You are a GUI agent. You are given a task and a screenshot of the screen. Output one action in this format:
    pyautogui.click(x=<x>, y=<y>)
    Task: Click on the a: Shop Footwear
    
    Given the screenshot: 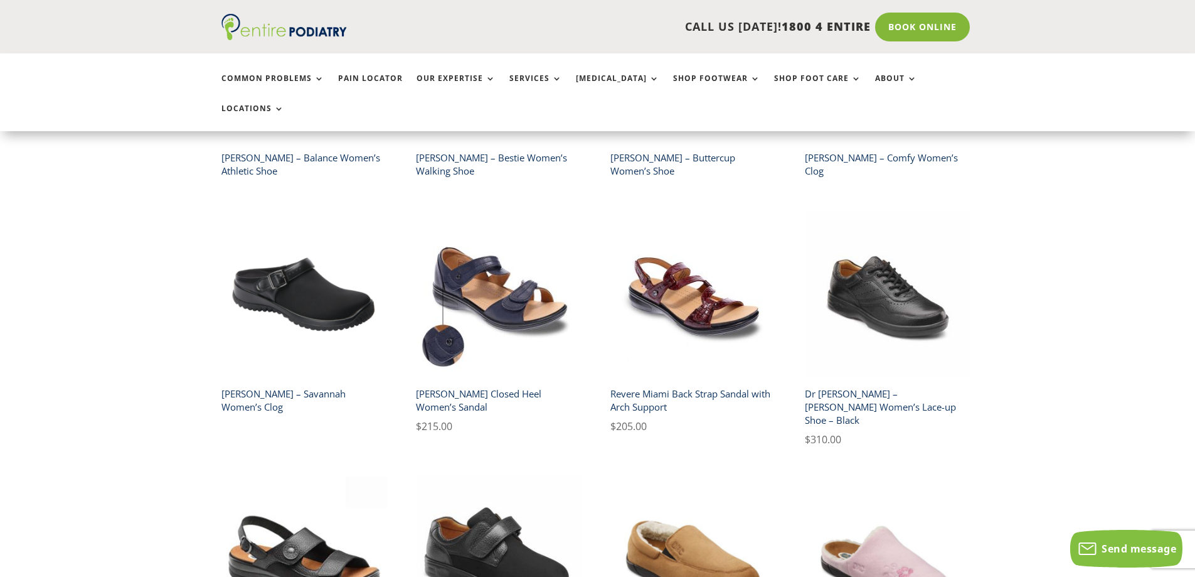 What is the action you would take?
    pyautogui.click(x=716, y=87)
    